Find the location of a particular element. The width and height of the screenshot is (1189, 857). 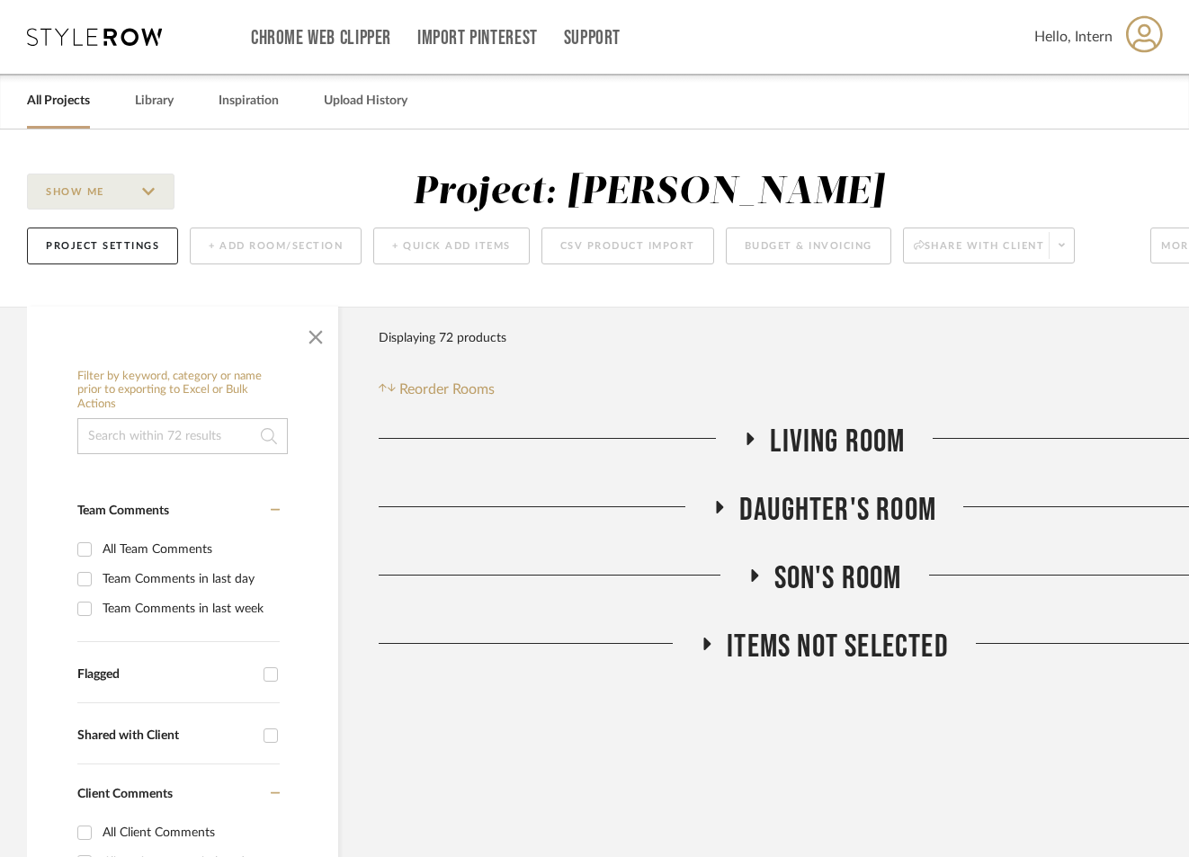

a: Inspiration is located at coordinates (248, 101).